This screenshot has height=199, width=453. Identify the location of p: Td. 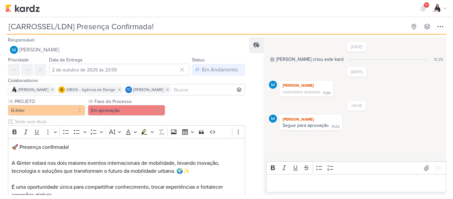
(129, 90).